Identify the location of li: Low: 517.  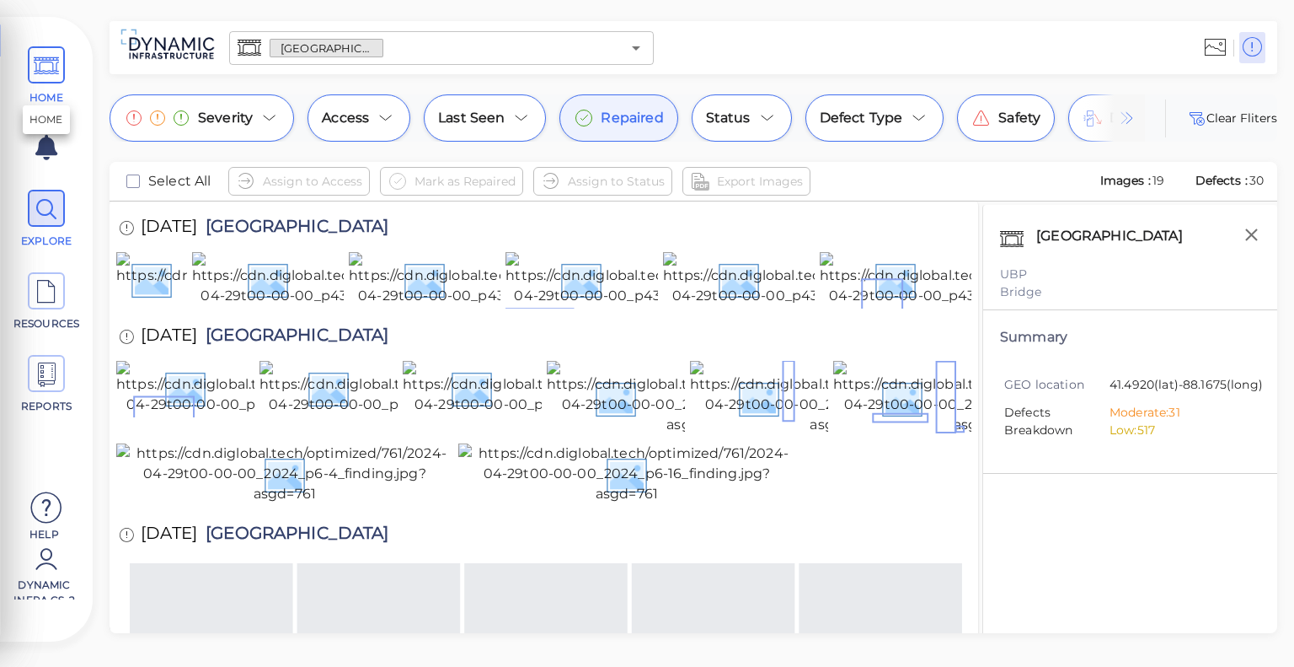
(1179, 430).